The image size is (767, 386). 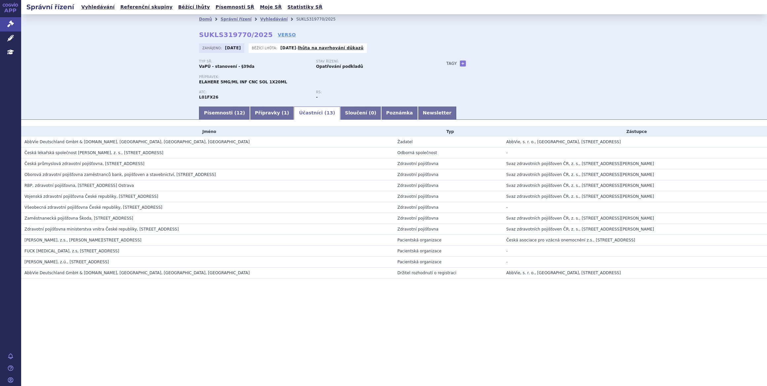 I want to click on a: Domů, so click(x=205, y=19).